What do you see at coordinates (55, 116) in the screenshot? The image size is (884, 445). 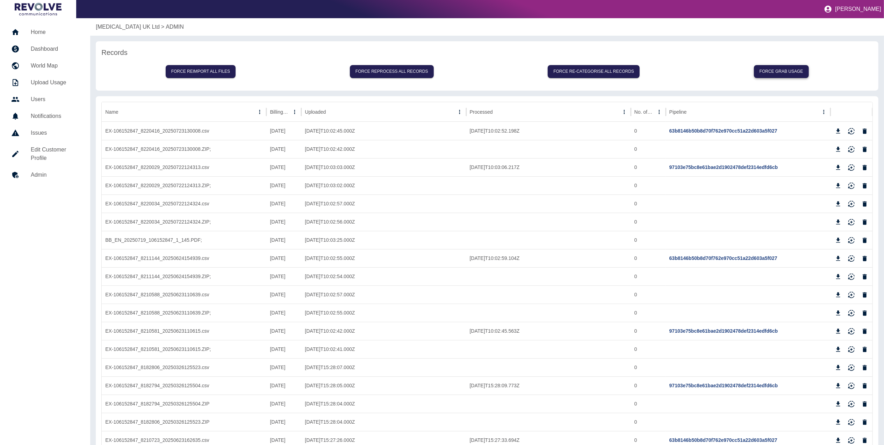 I see `h5: Notifications` at bounding box center [55, 116].